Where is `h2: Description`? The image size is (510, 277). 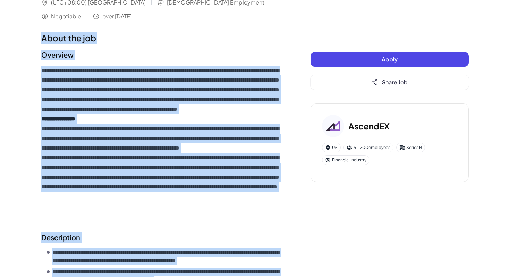 h2: Description is located at coordinates (162, 237).